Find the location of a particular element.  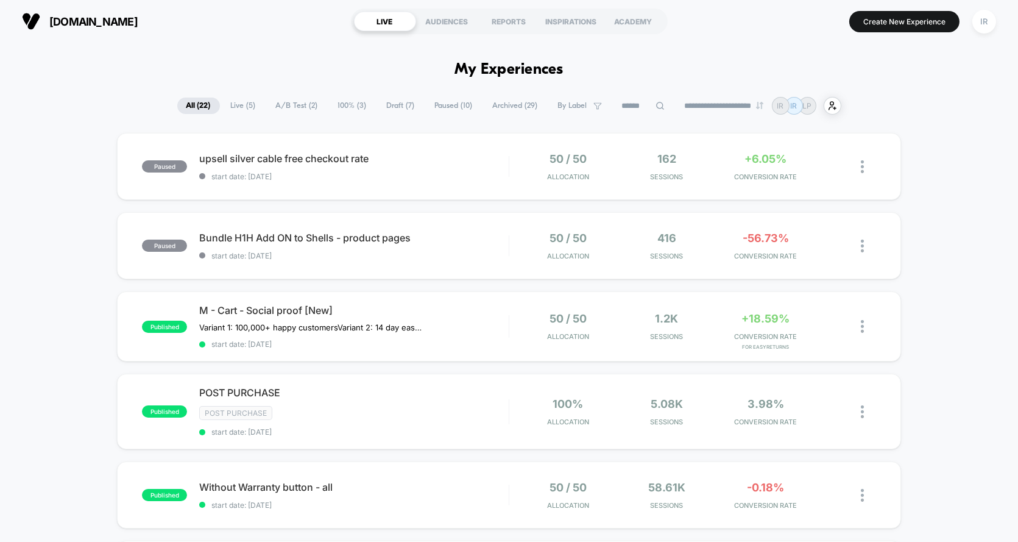

span: Draft ( 7 ) is located at coordinates (401, 105).